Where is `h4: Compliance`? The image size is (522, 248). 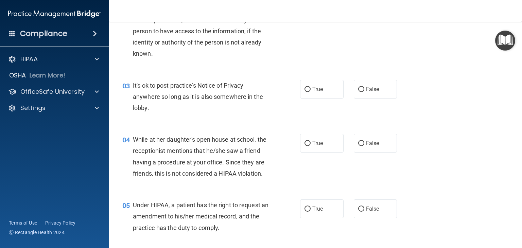
h4: Compliance is located at coordinates (43, 34).